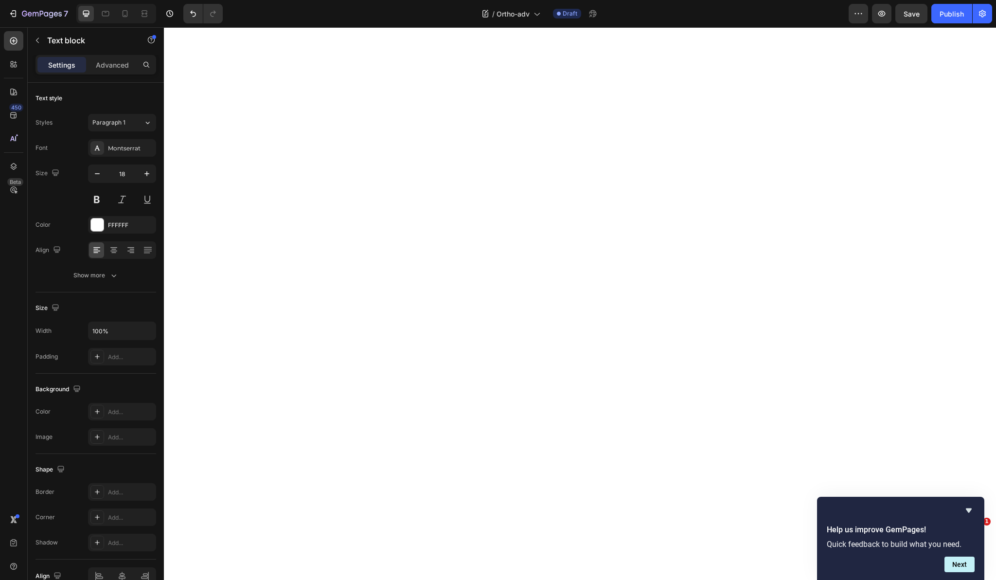 This screenshot has width=996, height=580. What do you see at coordinates (513, 14) in the screenshot?
I see `span: Ortho-adv` at bounding box center [513, 14].